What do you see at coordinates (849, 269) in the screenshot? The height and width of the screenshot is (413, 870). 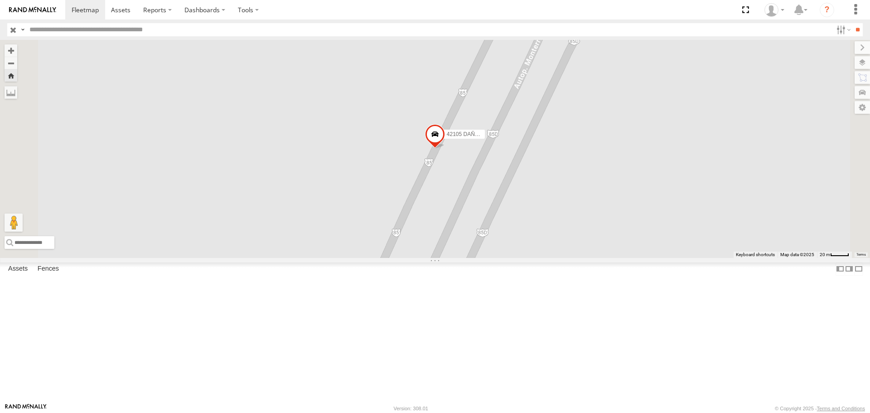 I see `label: Dock Summary Table to the Right` at bounding box center [849, 269].